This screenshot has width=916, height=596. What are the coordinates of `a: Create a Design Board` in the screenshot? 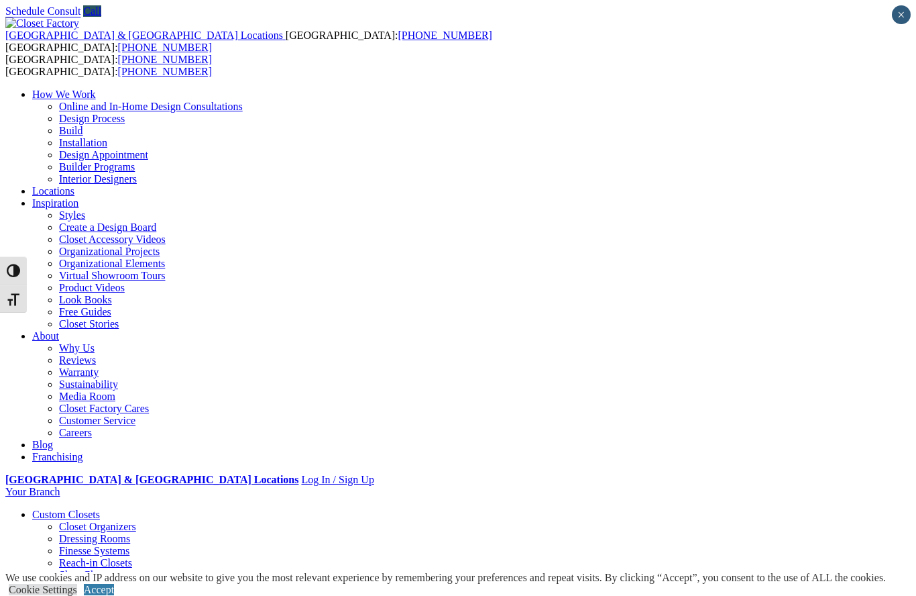 It's located at (107, 227).